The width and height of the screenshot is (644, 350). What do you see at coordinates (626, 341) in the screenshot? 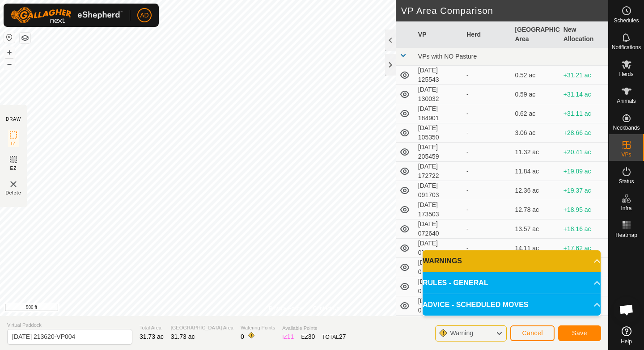
I see `span: Help` at bounding box center [626, 341].